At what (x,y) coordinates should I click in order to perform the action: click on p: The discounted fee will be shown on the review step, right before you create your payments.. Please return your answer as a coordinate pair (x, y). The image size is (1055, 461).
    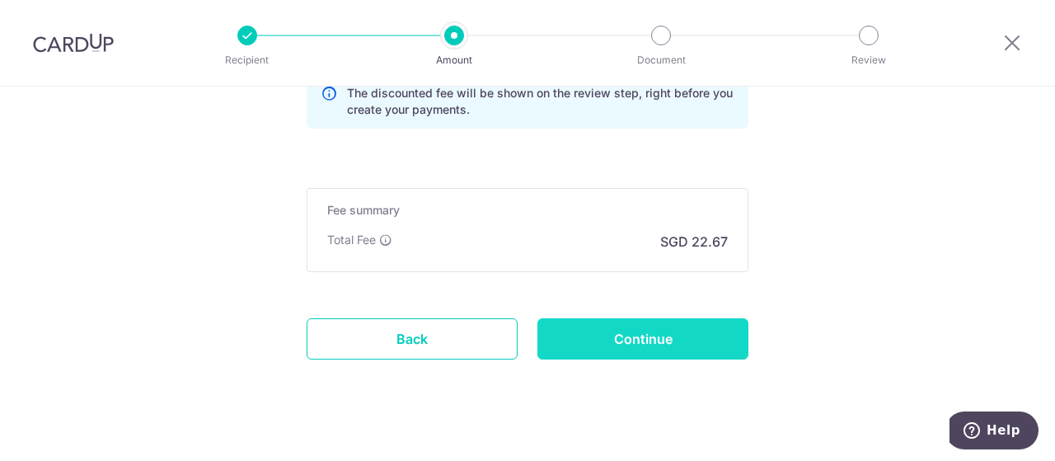
    Looking at the image, I should click on (540, 101).